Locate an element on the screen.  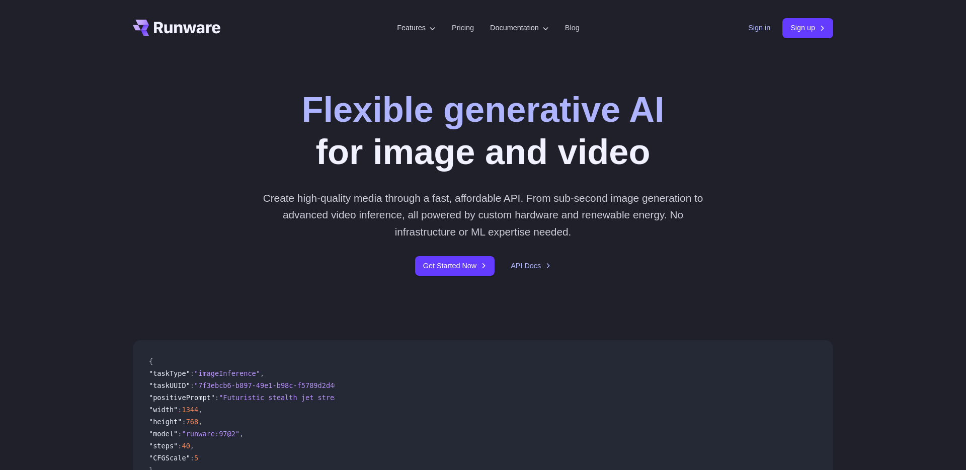
span: "steps" is located at coordinates (163, 446).